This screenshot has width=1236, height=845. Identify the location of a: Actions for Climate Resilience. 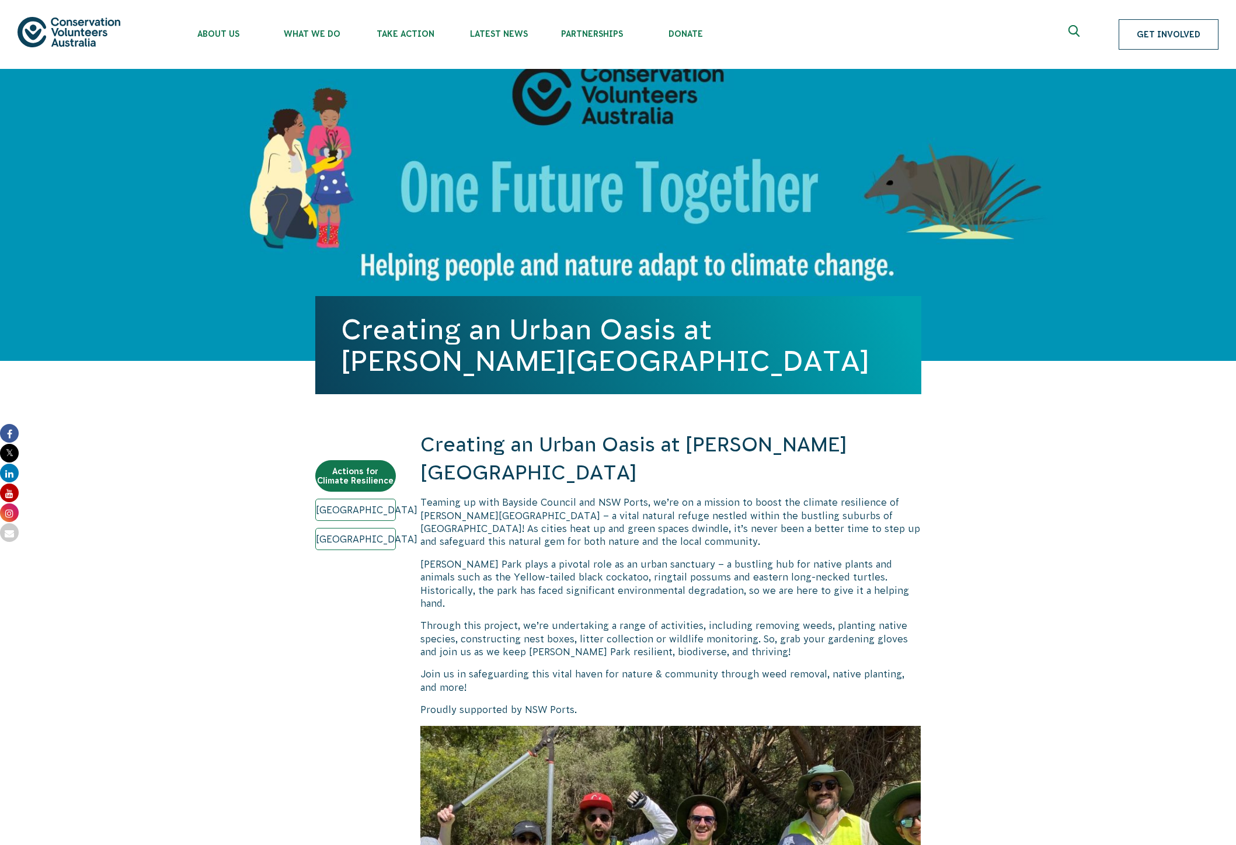
(356, 476).